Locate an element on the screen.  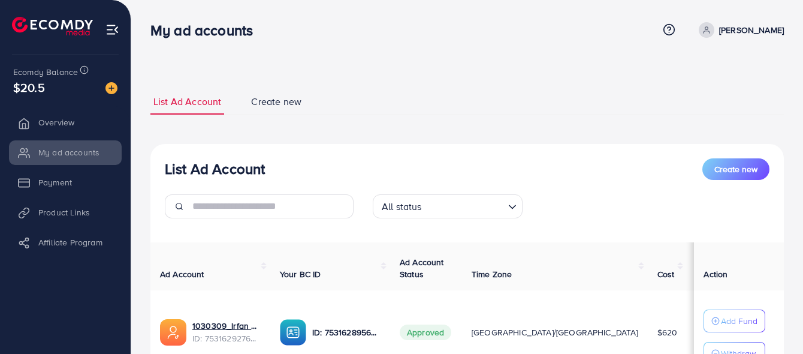
span: Time Zone is located at coordinates (492, 274).